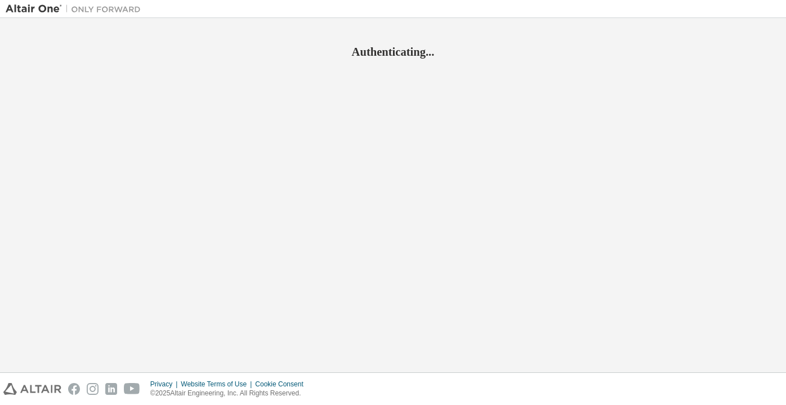  I want to click on p: © 2025 Altair Engineering, Inc. All Rights Reserved., so click(230, 393).